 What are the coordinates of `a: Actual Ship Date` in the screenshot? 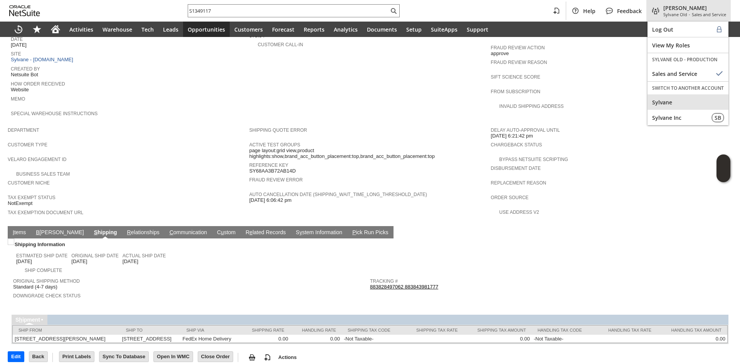 It's located at (144, 256).